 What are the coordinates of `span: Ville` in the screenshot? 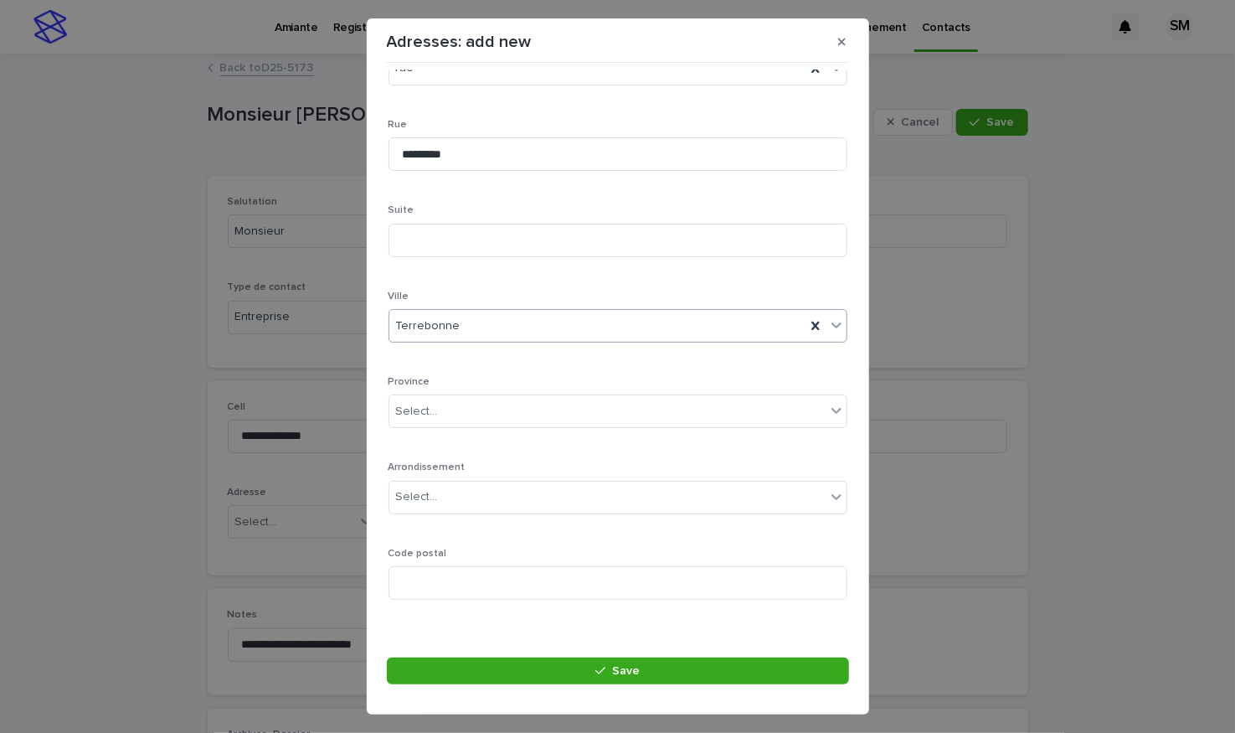 It's located at (399, 296).